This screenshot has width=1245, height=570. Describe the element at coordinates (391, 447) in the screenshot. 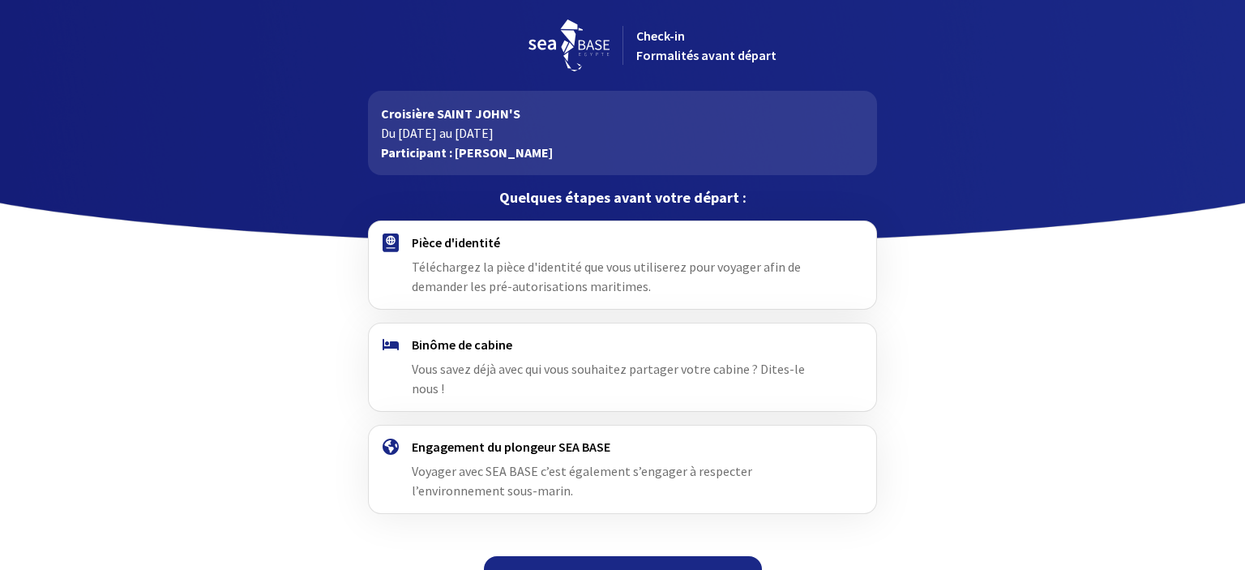

I see `img: engagement.svg` at that location.